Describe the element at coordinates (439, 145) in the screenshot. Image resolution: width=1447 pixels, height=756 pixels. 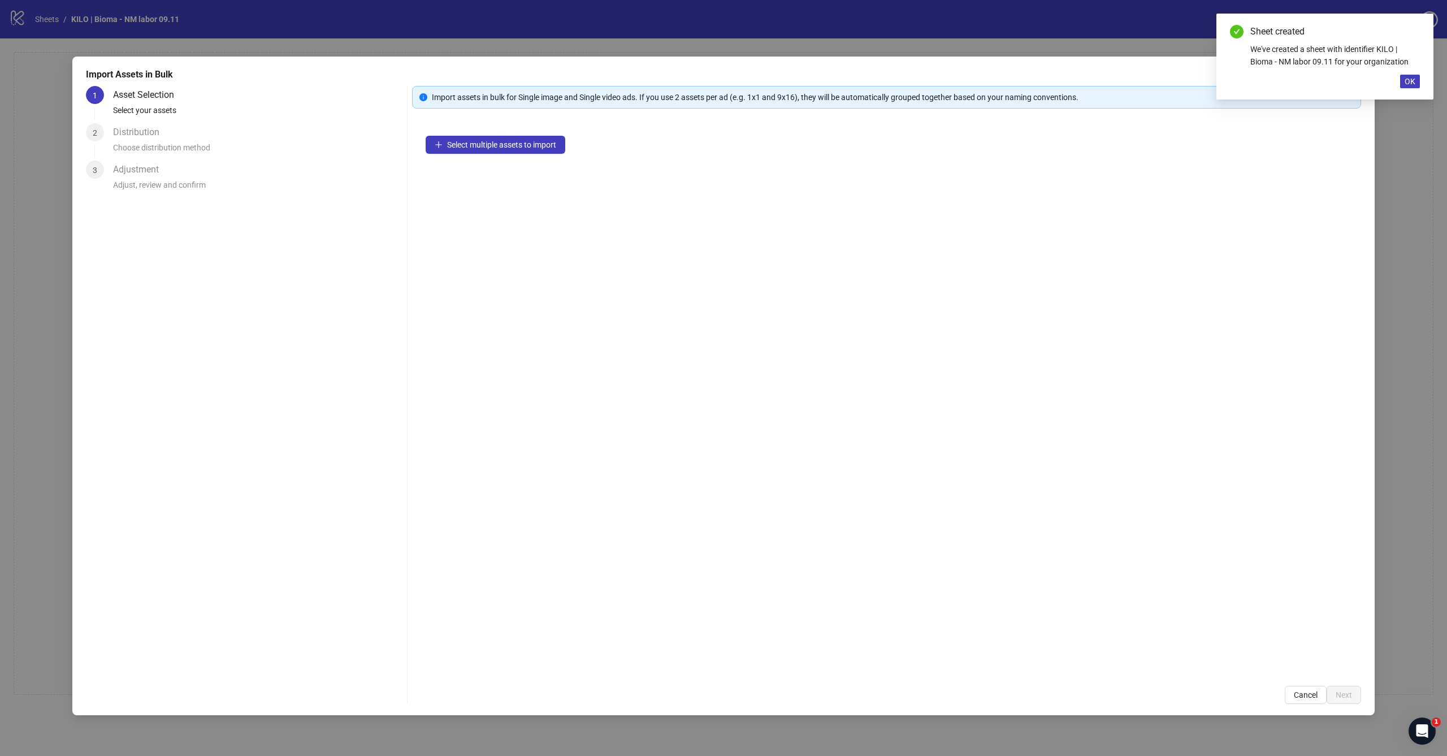
I see `span: plus` at that location.